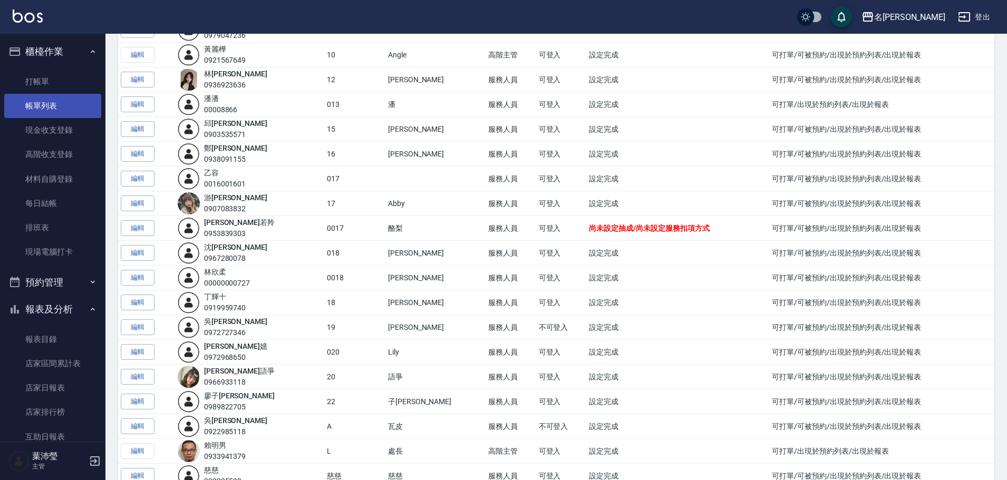 This screenshot has width=1007, height=480. I want to click on a: 慈慈, so click(211, 470).